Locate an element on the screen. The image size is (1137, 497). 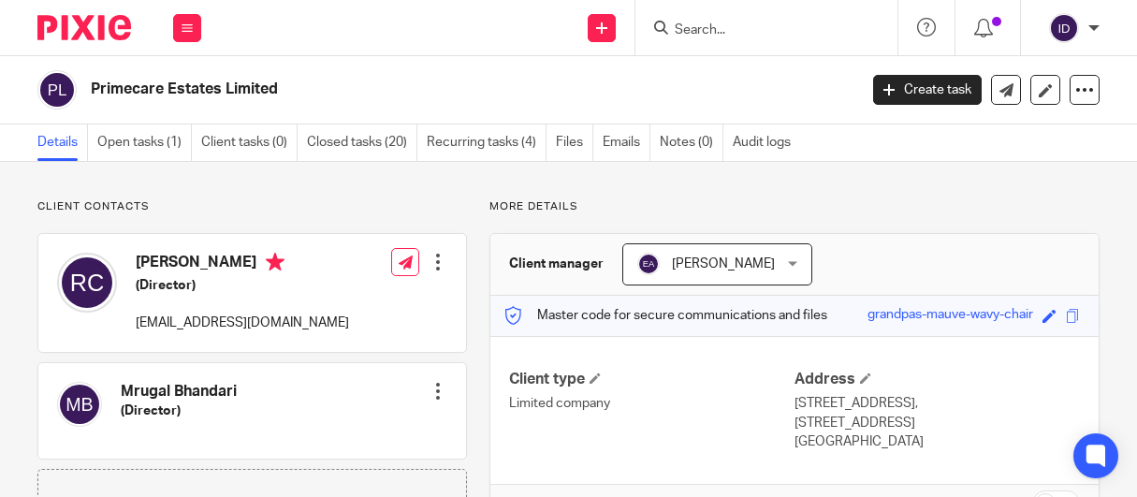
a: Notes (0) is located at coordinates (692, 142).